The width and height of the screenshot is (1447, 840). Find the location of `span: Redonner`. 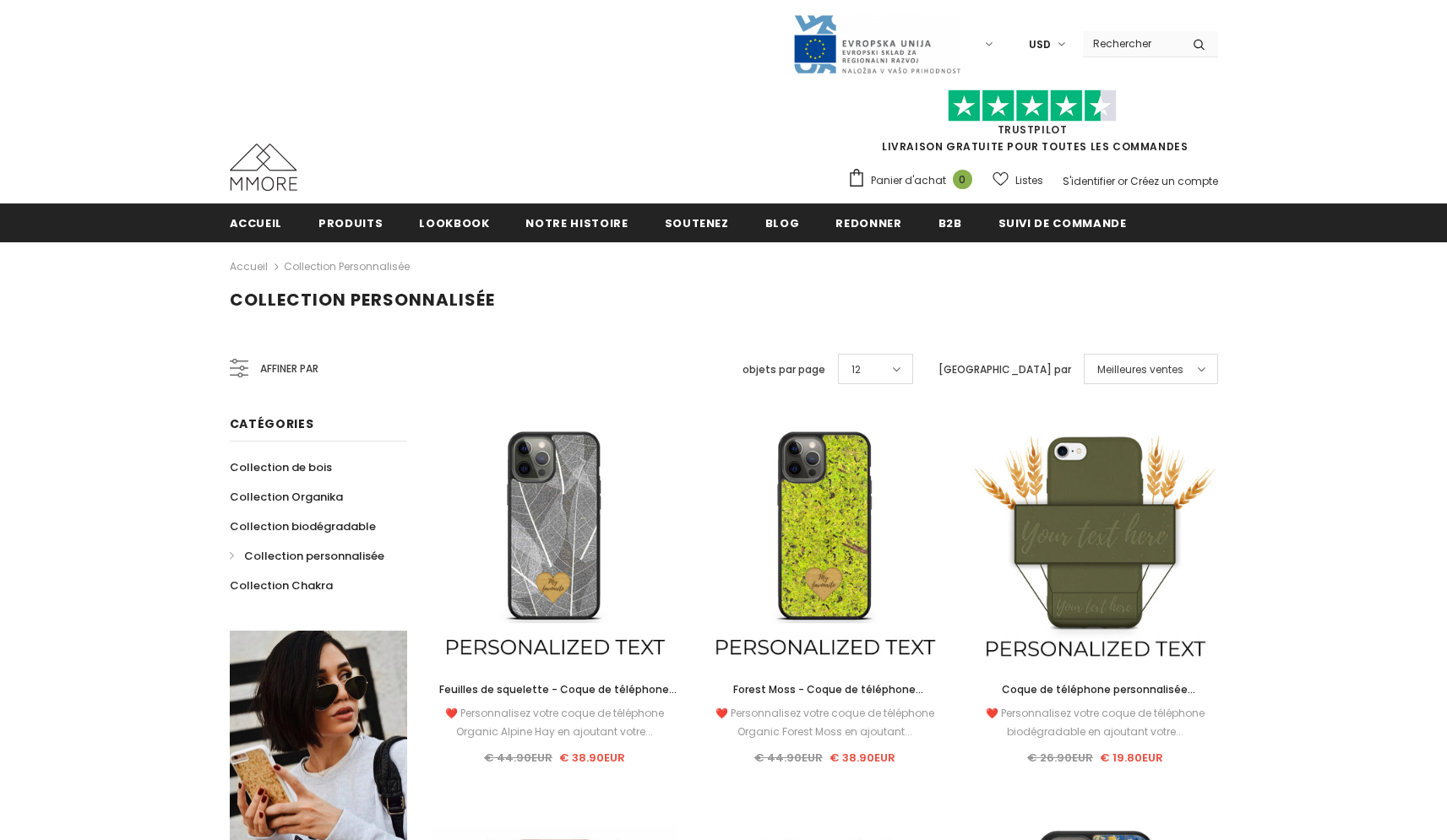

span: Redonner is located at coordinates (868, 223).